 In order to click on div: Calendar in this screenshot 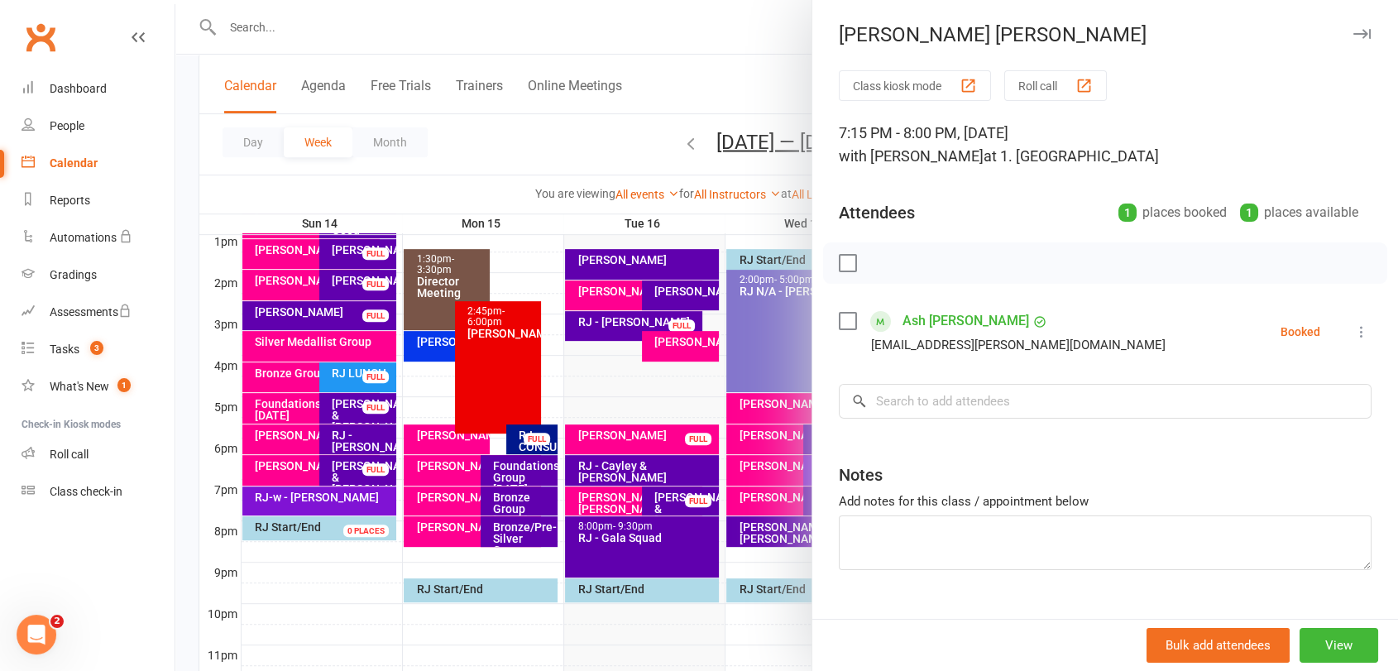, I will do `click(74, 163)`.